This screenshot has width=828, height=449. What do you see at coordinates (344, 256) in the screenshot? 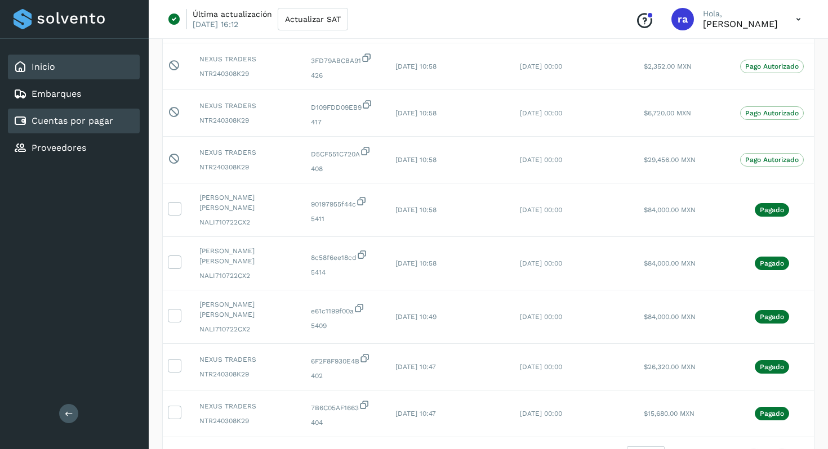
I see `span: 8c58f6ee18cd` at bounding box center [344, 256].